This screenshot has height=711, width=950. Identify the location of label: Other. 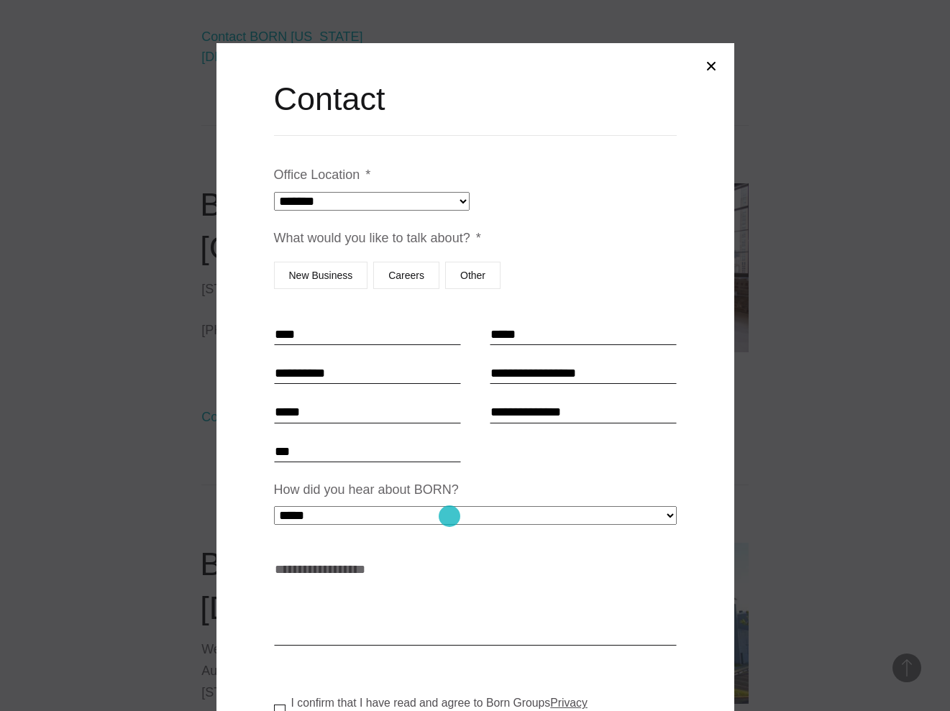
(472, 275).